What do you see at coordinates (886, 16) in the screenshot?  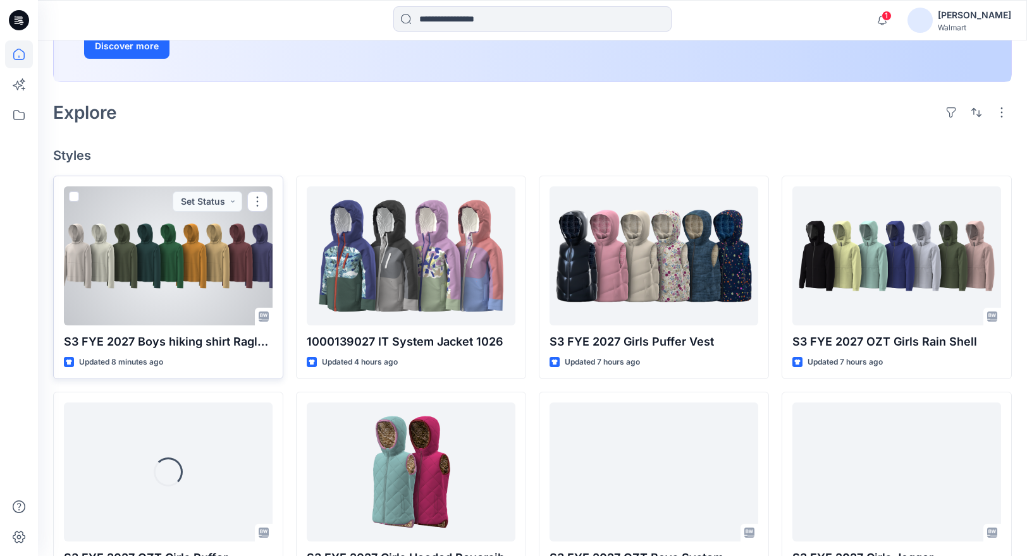 I see `span: 1` at bounding box center [886, 16].